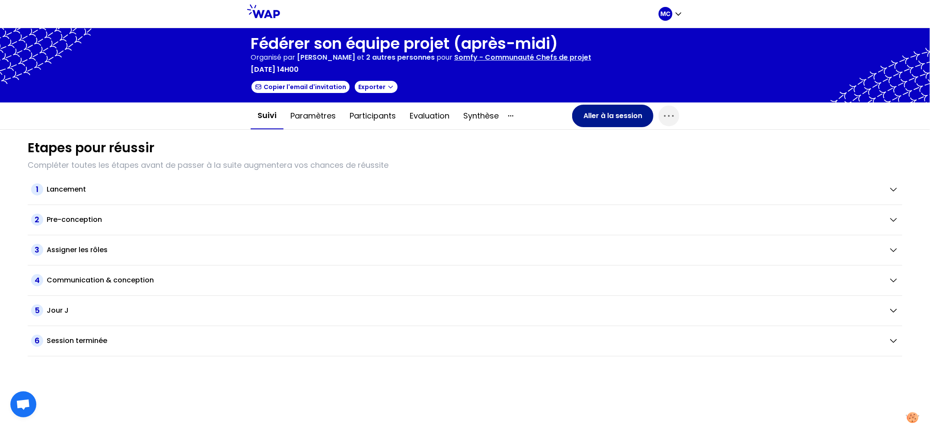 Image resolution: width=930 pixels, height=426 pixels. I want to click on span: 3, so click(37, 250).